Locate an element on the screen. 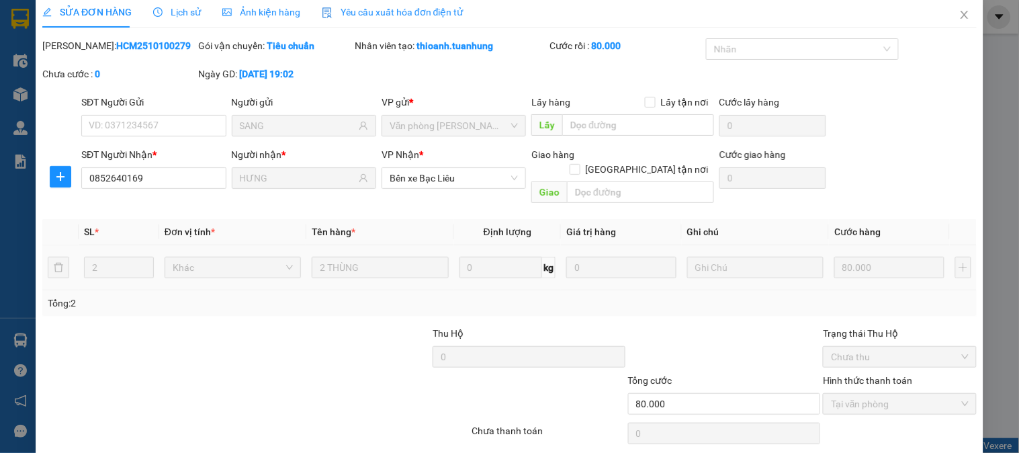 The width and height of the screenshot is (1019, 453). span: Lịch sử is located at coordinates (177, 12).